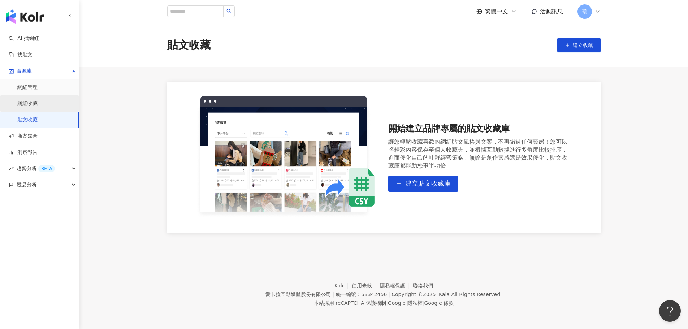 This screenshot has height=329, width=688. Describe the element at coordinates (423, 286) in the screenshot. I see `a: 聯絡我們` at that location.